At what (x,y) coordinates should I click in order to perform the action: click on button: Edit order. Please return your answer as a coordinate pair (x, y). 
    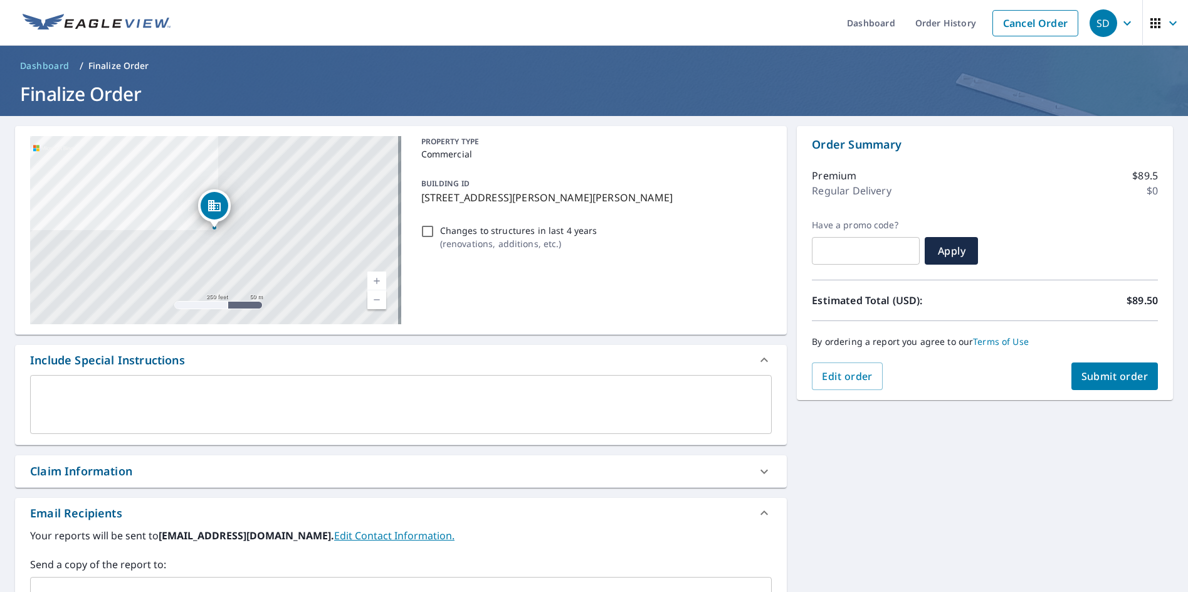
    Looking at the image, I should click on (847, 376).